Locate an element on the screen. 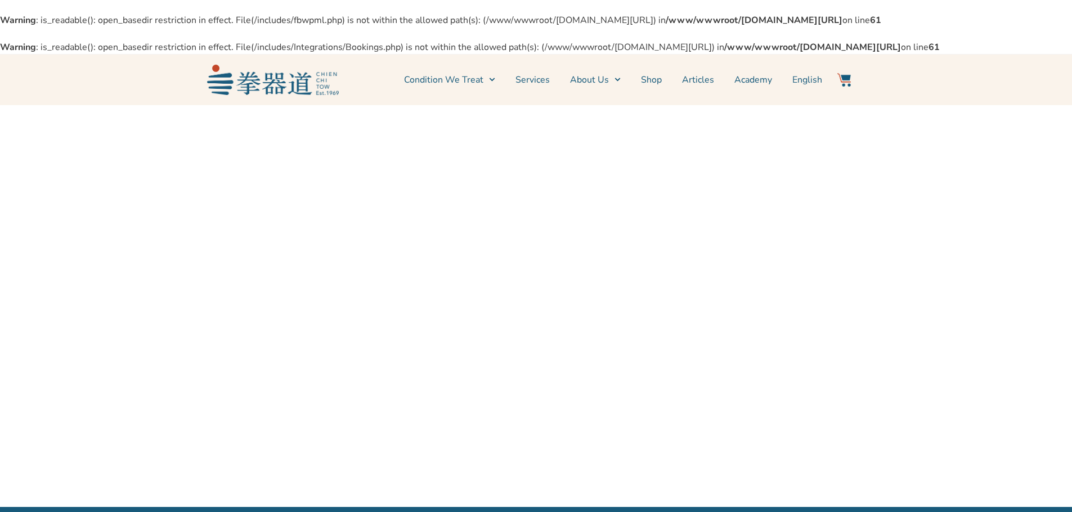  a: Condition We Treat is located at coordinates (449, 80).